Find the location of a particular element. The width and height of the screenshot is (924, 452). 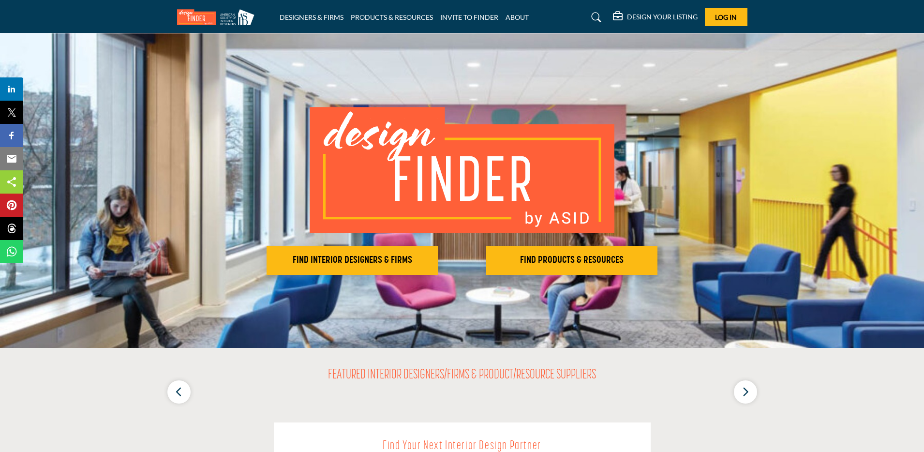

a: PRODUCTS & RESOURCES is located at coordinates (392, 17).